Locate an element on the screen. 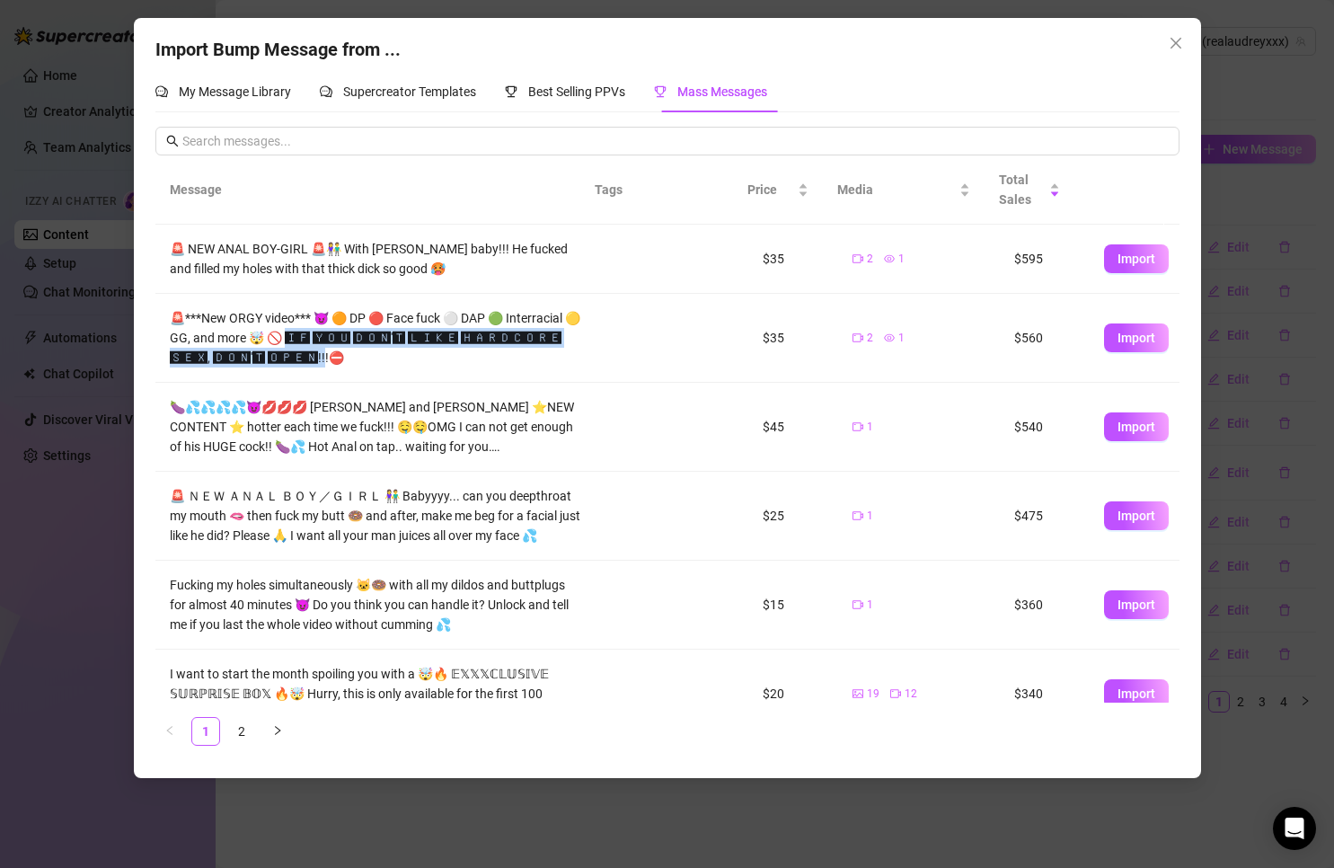 The height and width of the screenshot is (868, 1334). td: $360 is located at coordinates (1045, 604).